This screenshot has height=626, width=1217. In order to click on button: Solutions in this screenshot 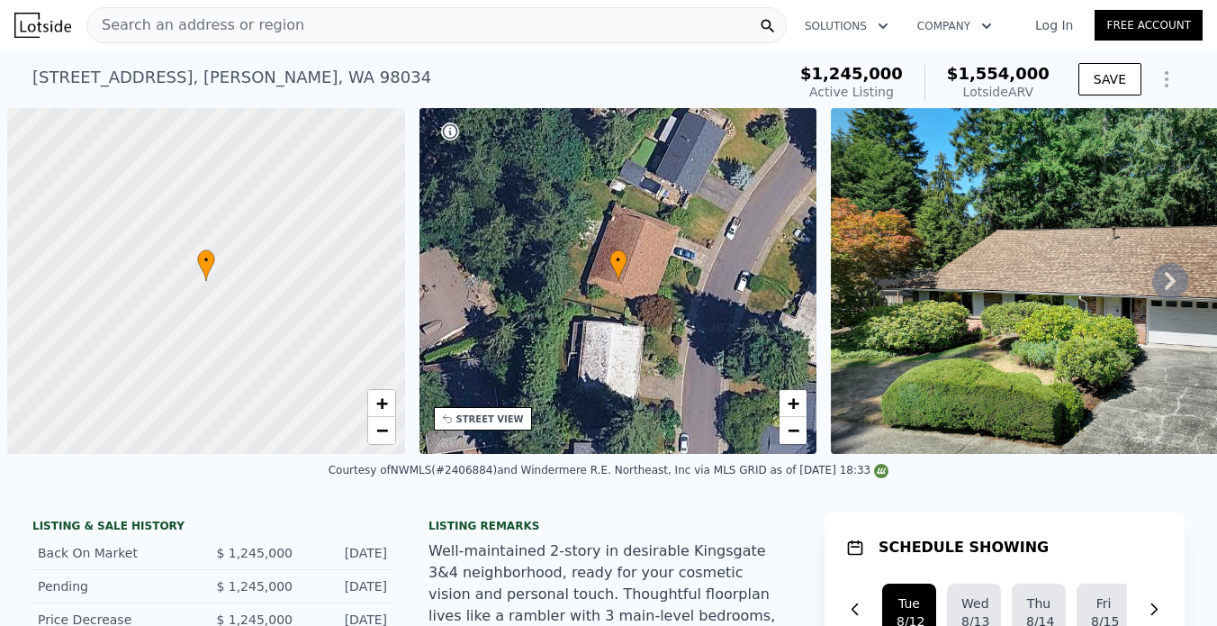, I will do `click(846, 26)`.